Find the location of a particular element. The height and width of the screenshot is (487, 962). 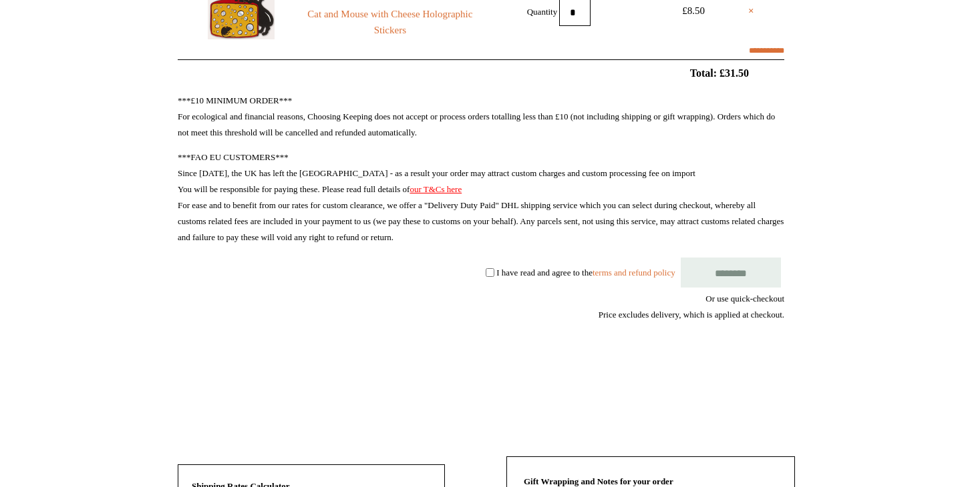

label: I have read and agree to the is located at coordinates (585, 272).